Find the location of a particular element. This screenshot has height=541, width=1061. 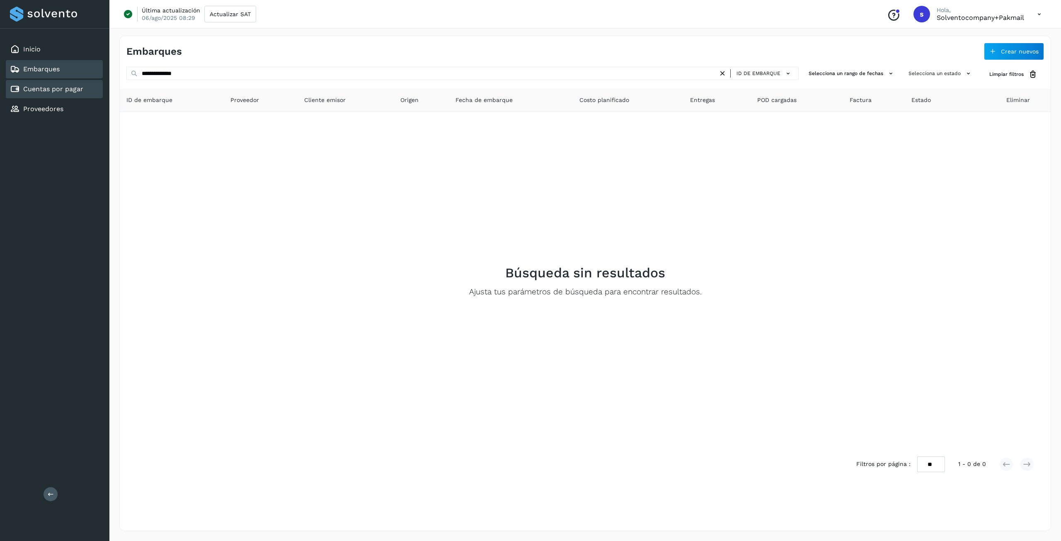

p: solventocompany+pakmail is located at coordinates (980, 17).